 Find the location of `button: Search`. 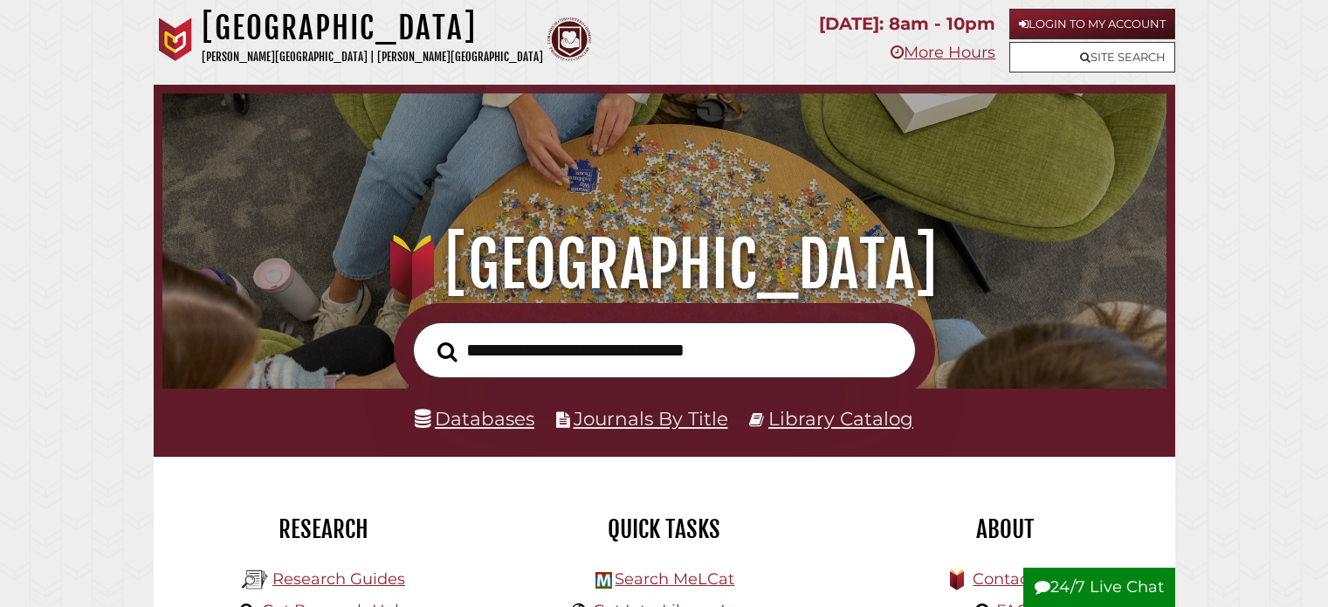

button: Search is located at coordinates (447, 351).